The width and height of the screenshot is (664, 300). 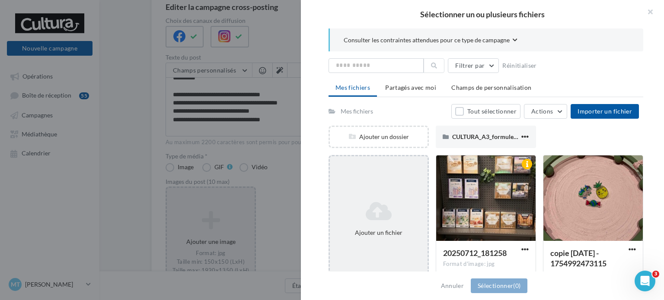 What do you see at coordinates (542, 111) in the screenshot?
I see `span: Actions` at bounding box center [542, 111].